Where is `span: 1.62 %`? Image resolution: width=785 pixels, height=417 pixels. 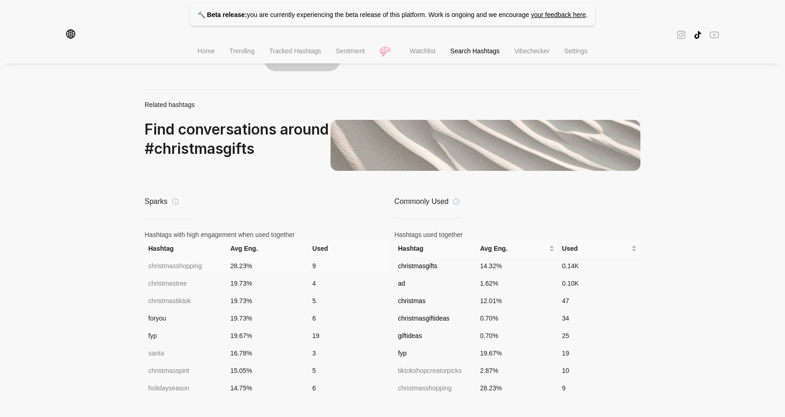 span: 1.62 % is located at coordinates (489, 283).